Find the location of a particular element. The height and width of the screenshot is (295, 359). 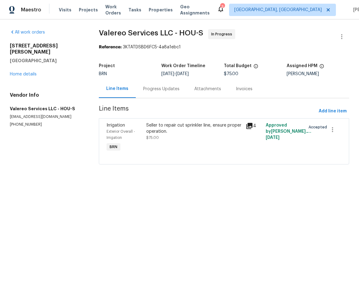

div: Attachments is located at coordinates (207, 89).